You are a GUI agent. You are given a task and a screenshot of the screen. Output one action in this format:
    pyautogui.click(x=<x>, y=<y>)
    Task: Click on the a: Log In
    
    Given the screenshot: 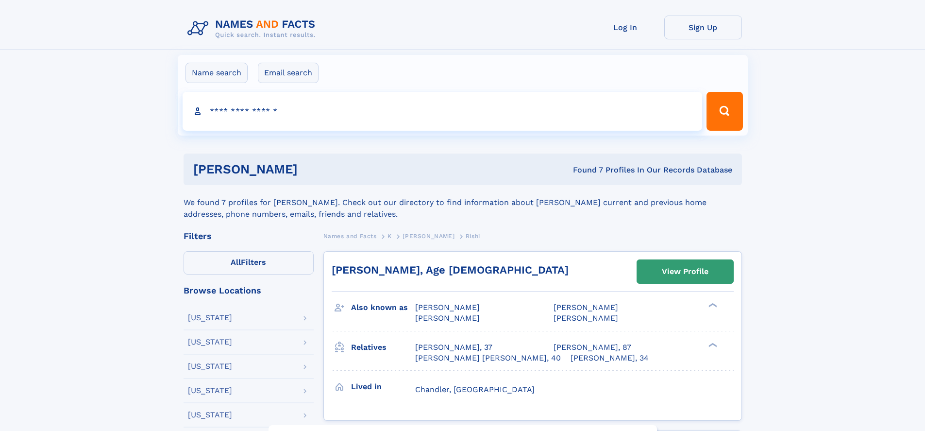 What is the action you would take?
    pyautogui.click(x=625, y=27)
    